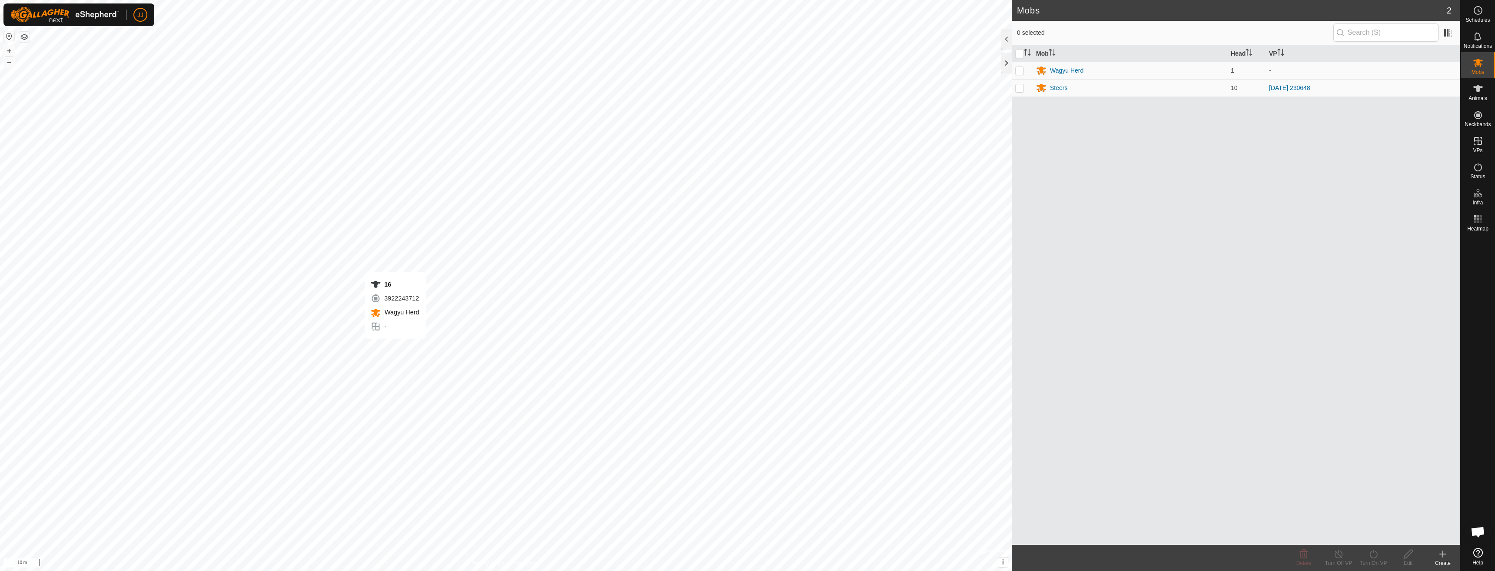  Describe the element at coordinates (1478, 532) in the screenshot. I see `a: Open chat` at that location.